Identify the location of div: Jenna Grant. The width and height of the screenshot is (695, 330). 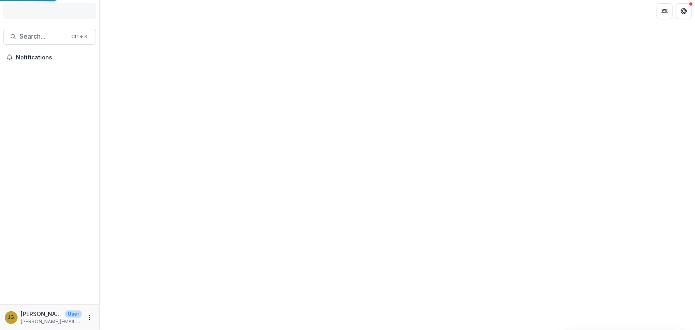
(11, 317).